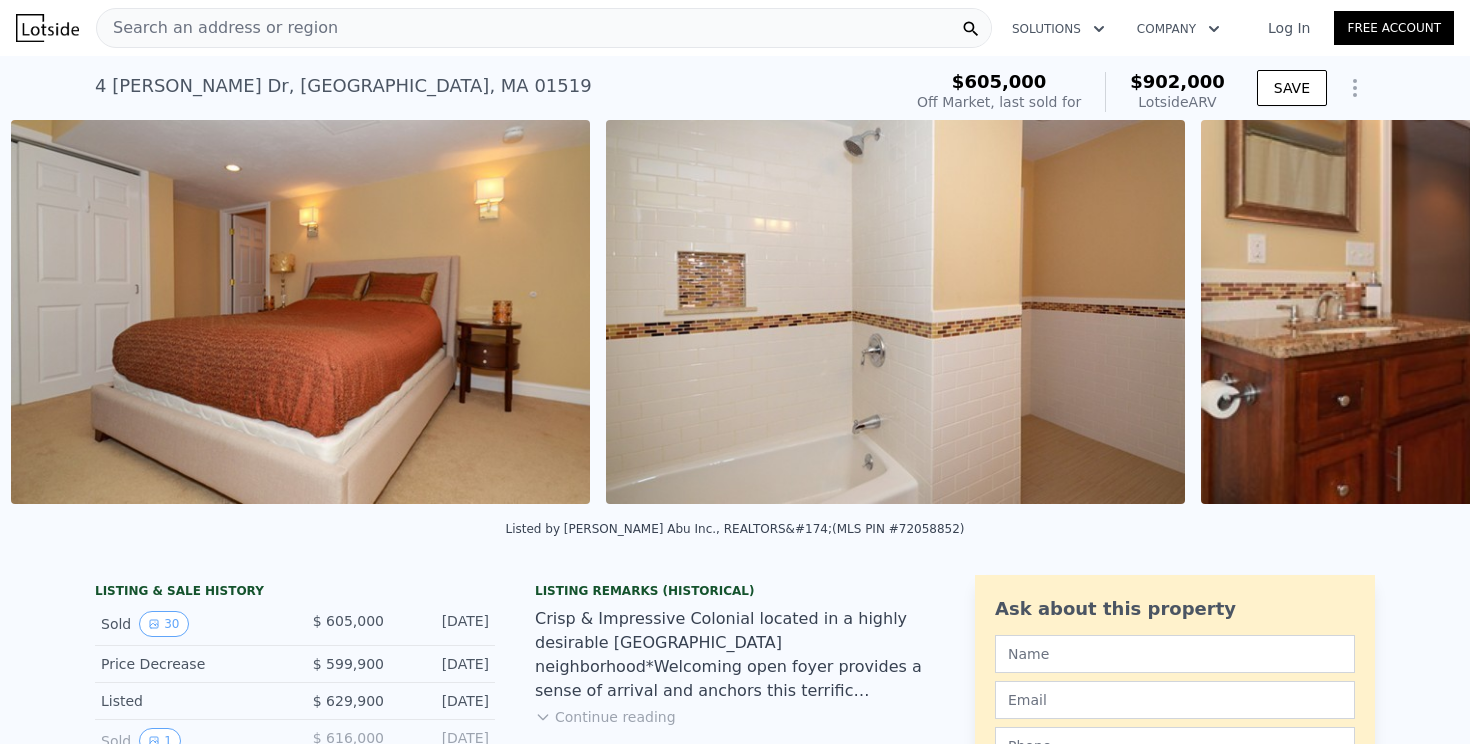  I want to click on button: Show Options, so click(1355, 88).